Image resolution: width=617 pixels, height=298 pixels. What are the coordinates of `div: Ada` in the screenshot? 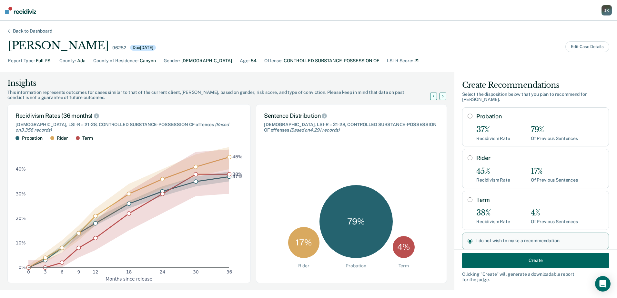 It's located at (81, 61).